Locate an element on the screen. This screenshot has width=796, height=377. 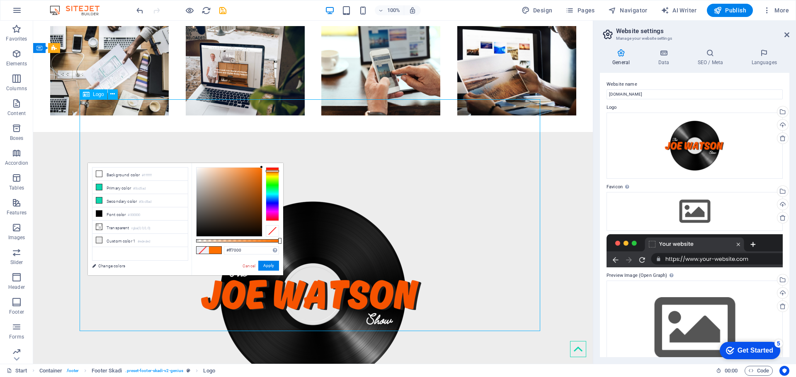
div: Design (Ctrl+Alt+Y) is located at coordinates (537, 10).